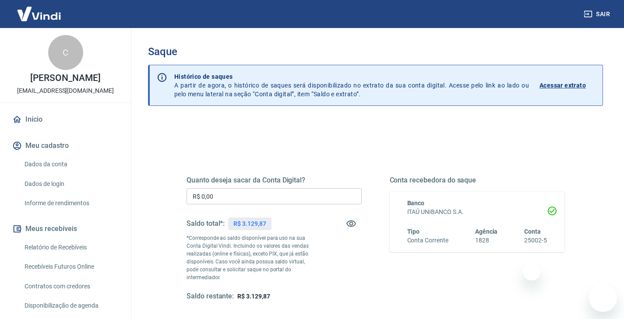 This screenshot has width=624, height=319. What do you see at coordinates (253, 296) in the screenshot?
I see `span: R$ 3.129,87` at bounding box center [253, 296].